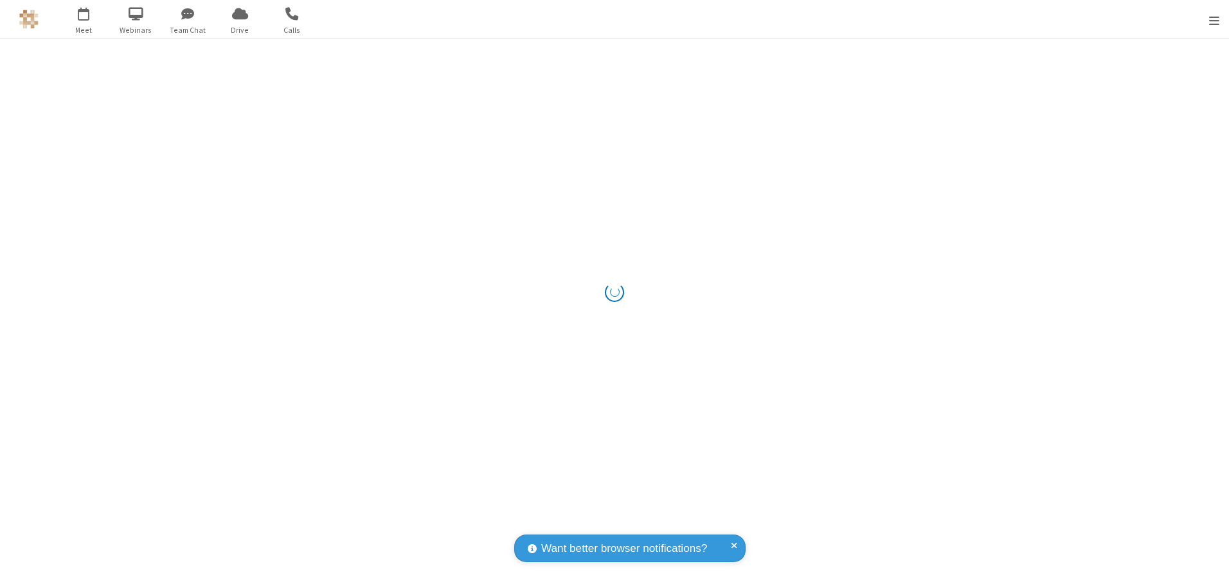 The height and width of the screenshot is (584, 1229). Describe the element at coordinates (240, 30) in the screenshot. I see `span: Drive` at that location.